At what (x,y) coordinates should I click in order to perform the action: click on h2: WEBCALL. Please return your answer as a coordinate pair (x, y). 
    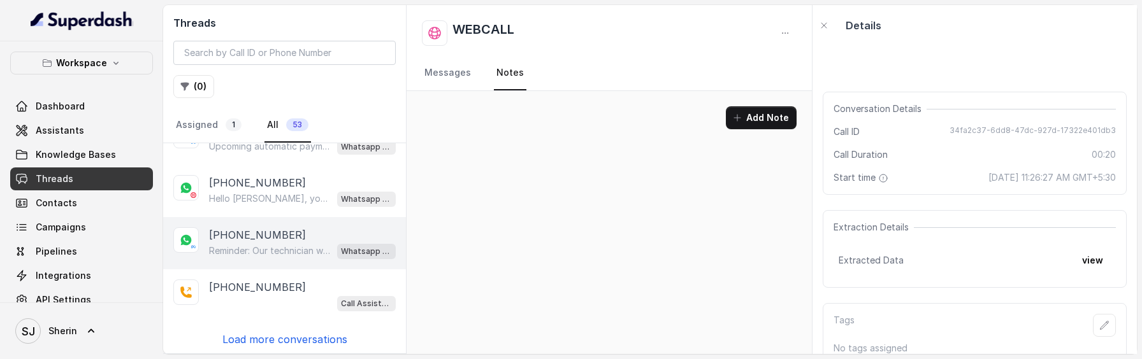
    Looking at the image, I should click on (483, 33).